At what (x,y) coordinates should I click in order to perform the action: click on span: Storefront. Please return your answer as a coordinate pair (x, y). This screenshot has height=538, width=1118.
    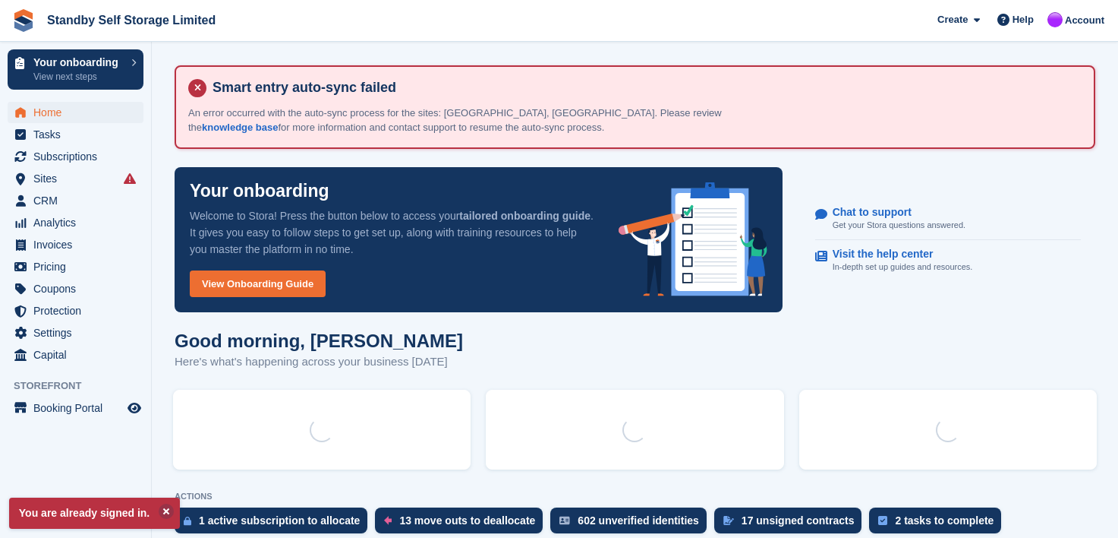
    Looking at the image, I should click on (82, 386).